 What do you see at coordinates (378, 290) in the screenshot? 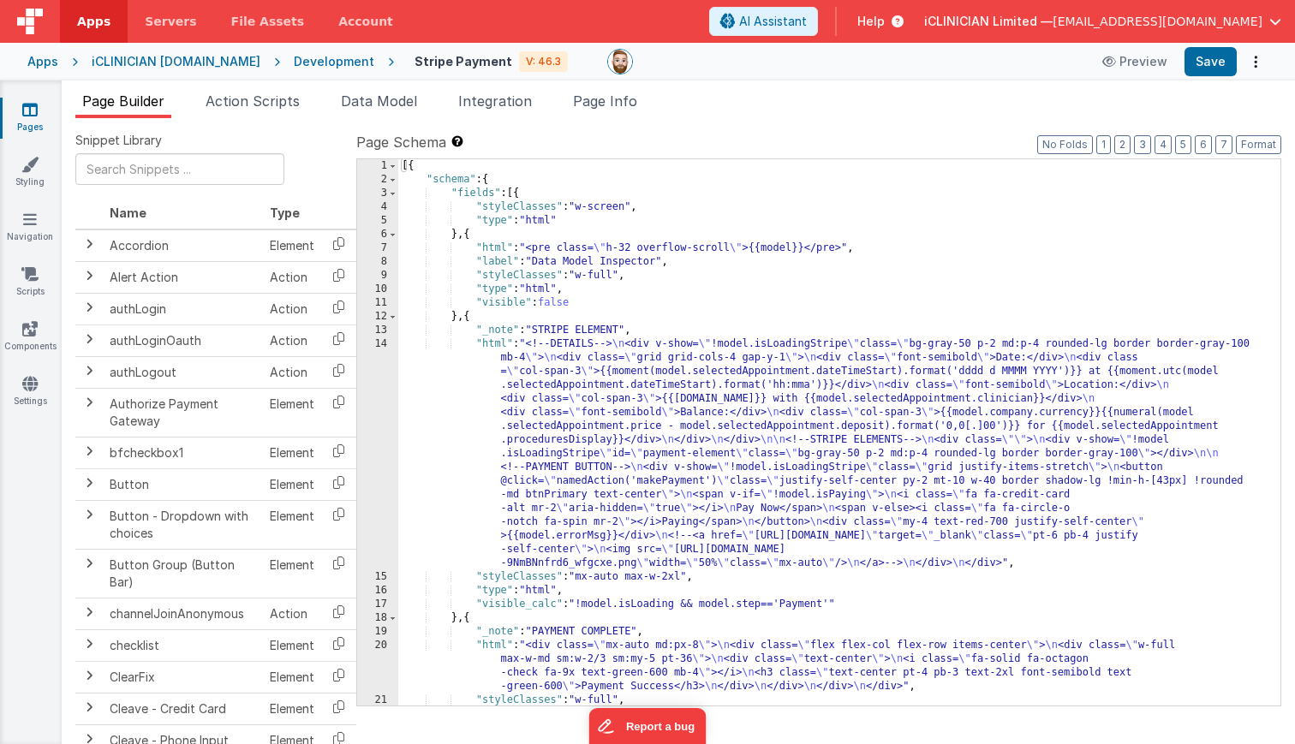
I see `div: 10` at bounding box center [378, 290].